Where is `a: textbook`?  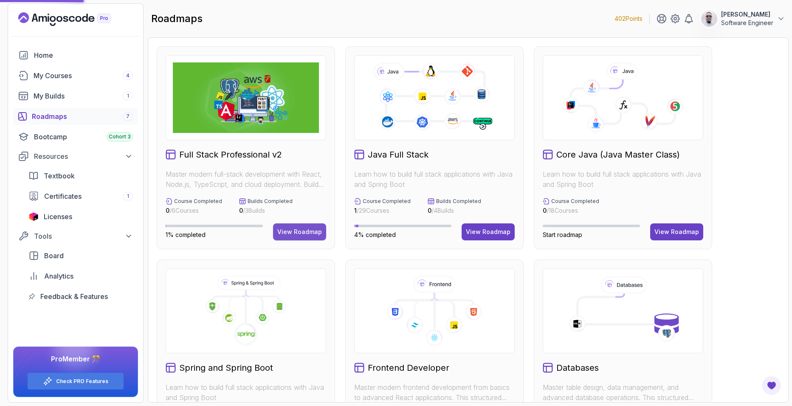
a: textbook is located at coordinates (81, 176).